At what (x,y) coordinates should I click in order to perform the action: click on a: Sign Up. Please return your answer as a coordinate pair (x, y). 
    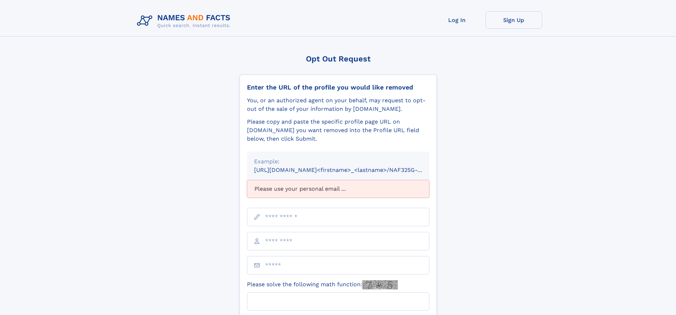
    Looking at the image, I should click on (514, 20).